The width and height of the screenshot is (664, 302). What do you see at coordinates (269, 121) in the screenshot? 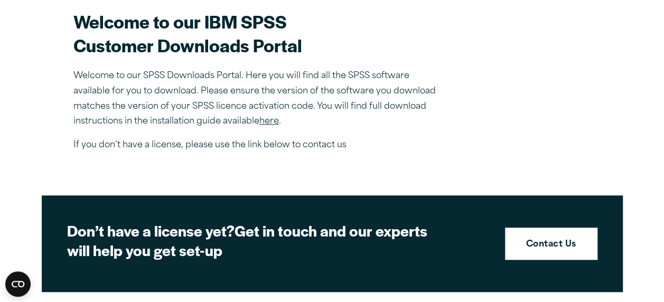
I see `a: here` at bounding box center [269, 121].